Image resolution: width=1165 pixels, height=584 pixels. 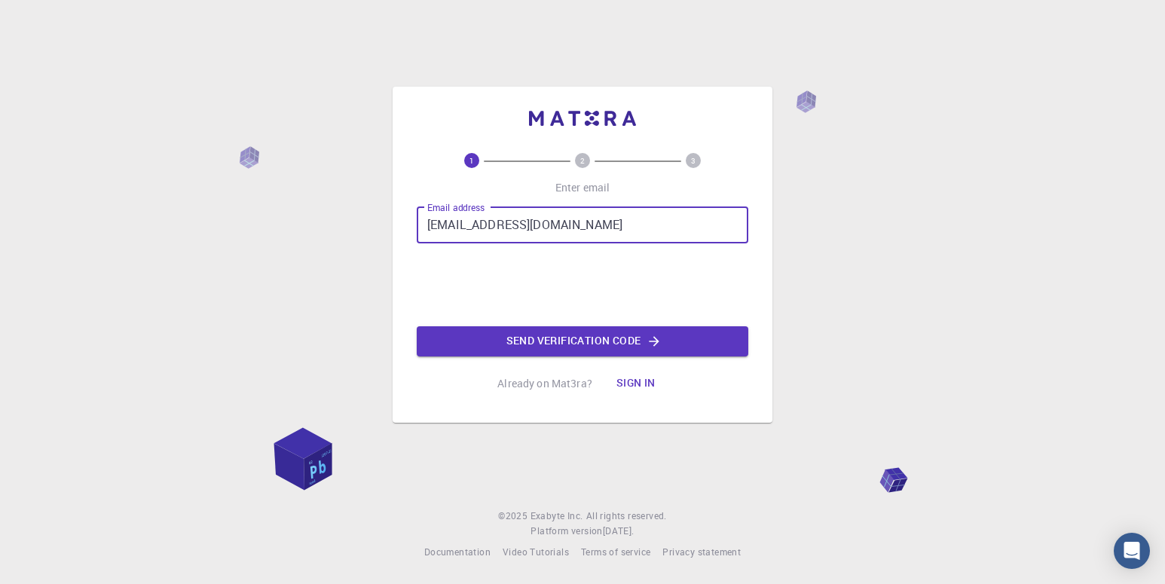 What do you see at coordinates (582, 160) in the screenshot?
I see `text: 2` at bounding box center [582, 160].